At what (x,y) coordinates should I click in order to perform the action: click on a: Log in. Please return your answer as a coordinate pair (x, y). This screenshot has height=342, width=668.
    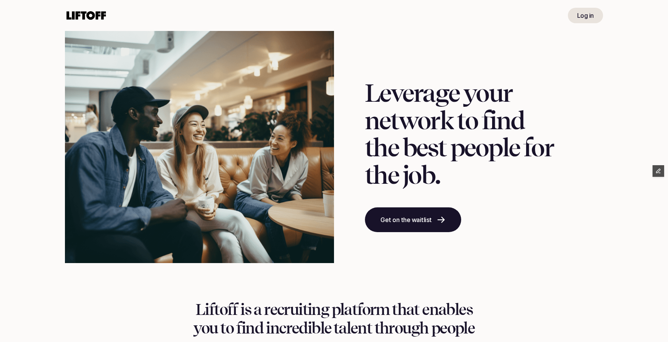
    Looking at the image, I should click on (586, 15).